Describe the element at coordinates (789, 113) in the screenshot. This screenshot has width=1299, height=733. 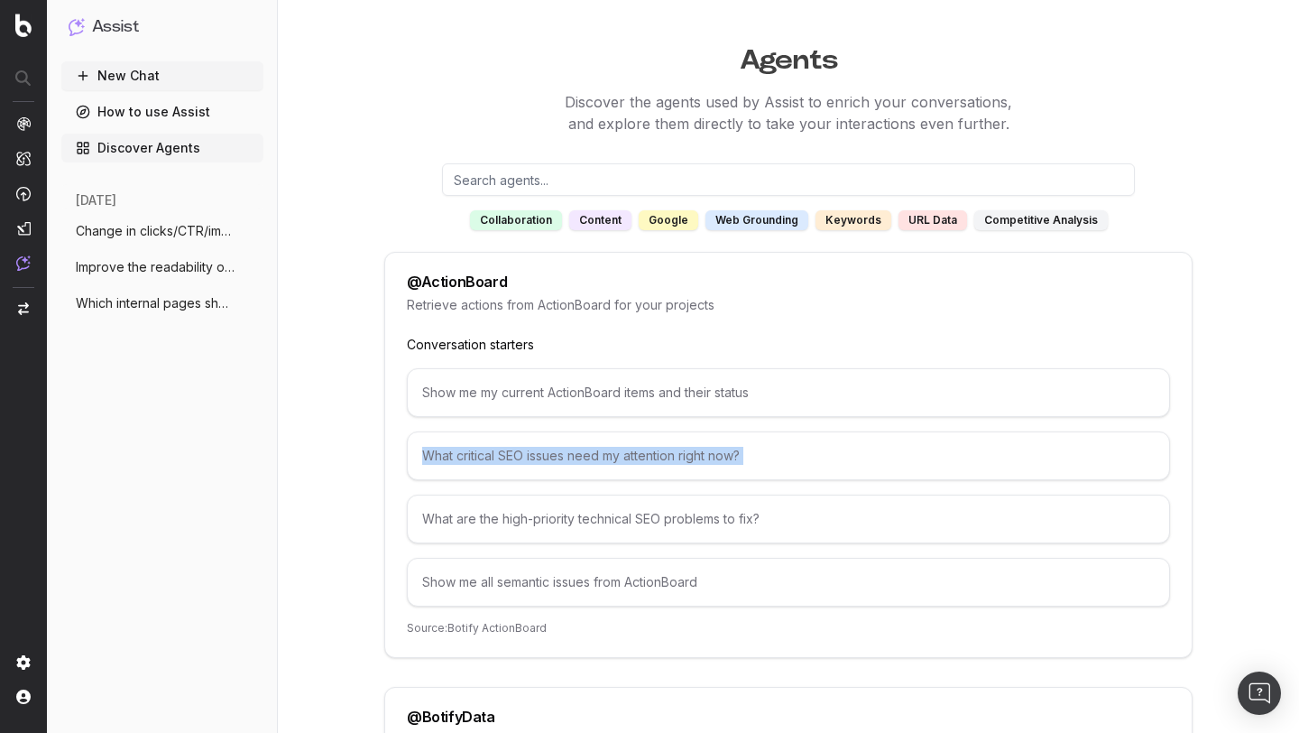
I see `p: Discover the agents used by Assist to enrich your conversations, and explore them directly to tak...` at that location.